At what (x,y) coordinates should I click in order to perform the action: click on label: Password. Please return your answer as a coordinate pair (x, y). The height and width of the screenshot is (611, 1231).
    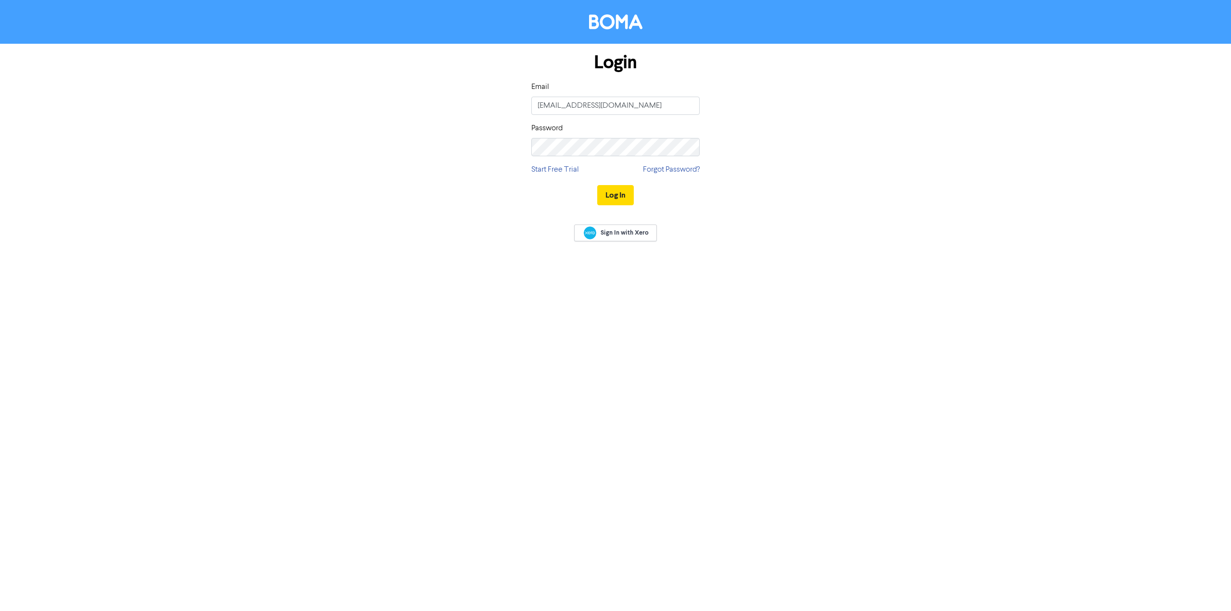
    Looking at the image, I should click on (547, 128).